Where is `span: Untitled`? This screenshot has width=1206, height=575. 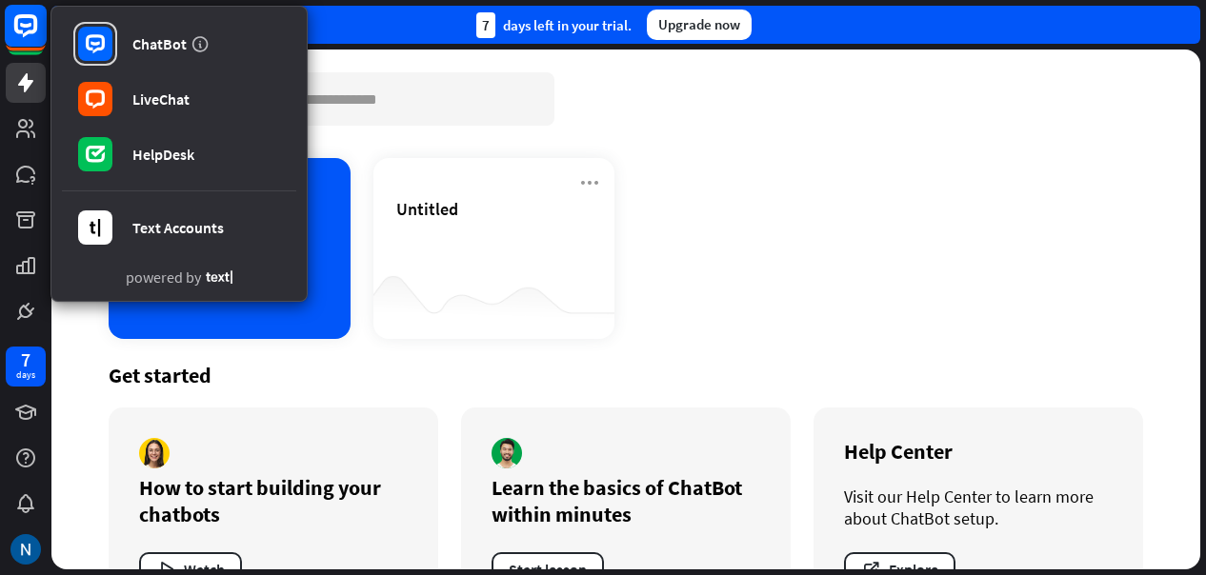
span: Untitled is located at coordinates (427, 209).